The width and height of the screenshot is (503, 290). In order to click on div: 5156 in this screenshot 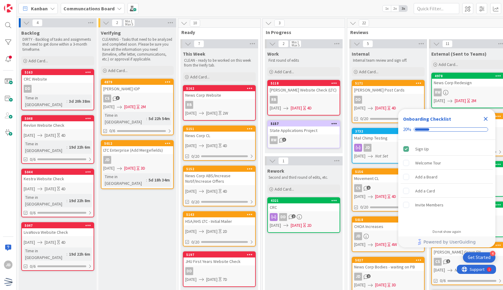, I will do `click(389, 172)`.